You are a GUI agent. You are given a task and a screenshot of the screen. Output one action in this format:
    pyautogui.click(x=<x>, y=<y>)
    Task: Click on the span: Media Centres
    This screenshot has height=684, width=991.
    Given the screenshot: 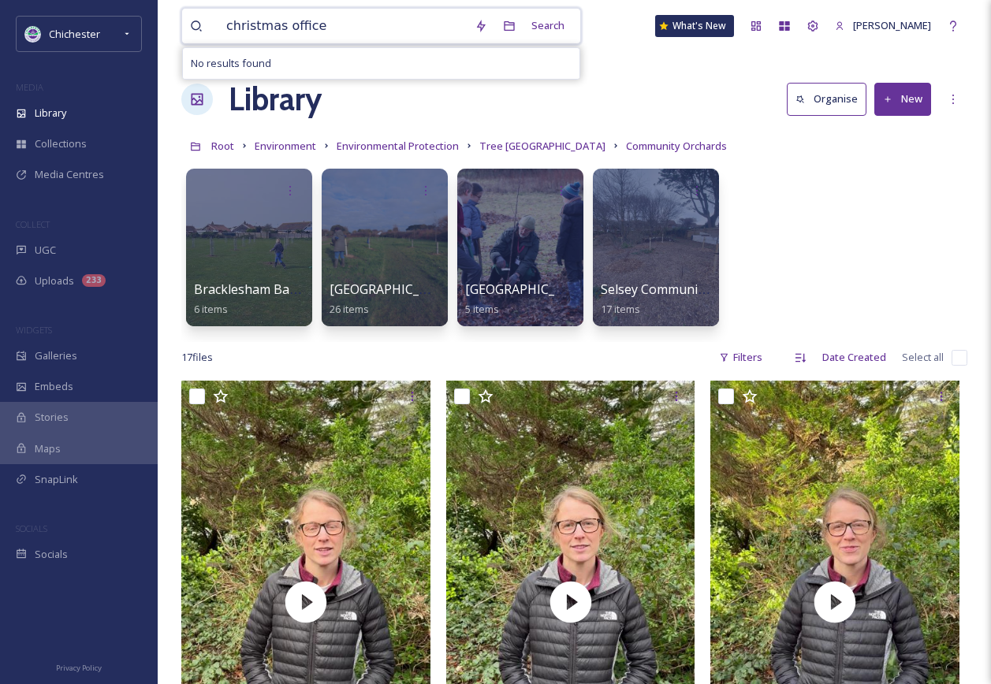 What is the action you would take?
    pyautogui.click(x=69, y=174)
    